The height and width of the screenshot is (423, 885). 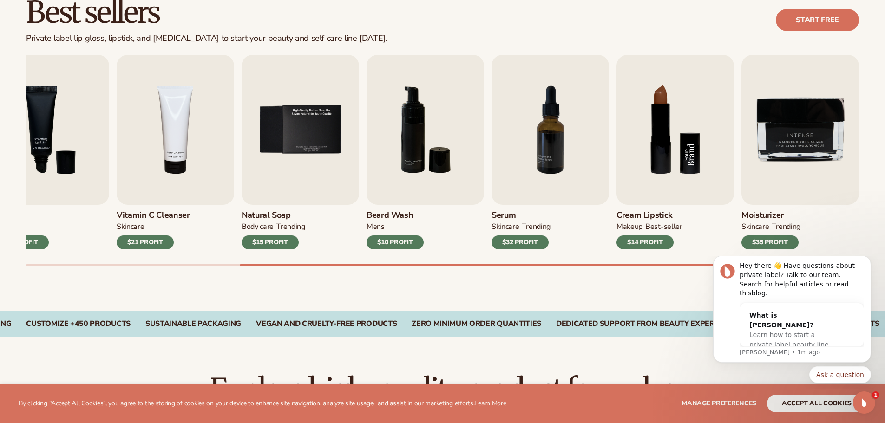 I want to click on div: $10 PROFIT, so click(x=395, y=242).